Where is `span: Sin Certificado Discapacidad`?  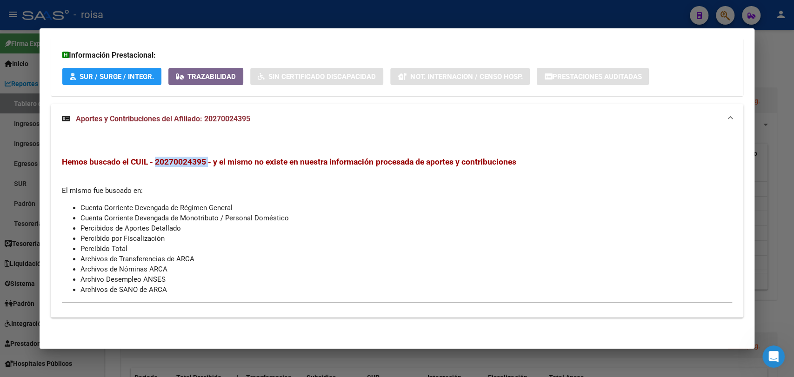 span: Sin Certificado Discapacidad is located at coordinates (322, 77).